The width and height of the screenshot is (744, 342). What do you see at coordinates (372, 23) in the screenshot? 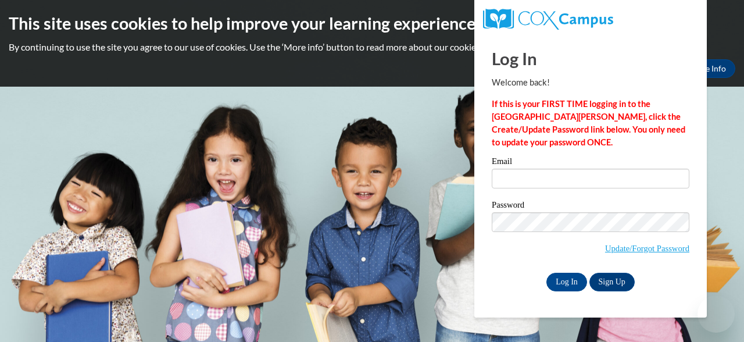
I see `h2: This site uses cookies to help improve your learning experience.` at bounding box center [372, 23].